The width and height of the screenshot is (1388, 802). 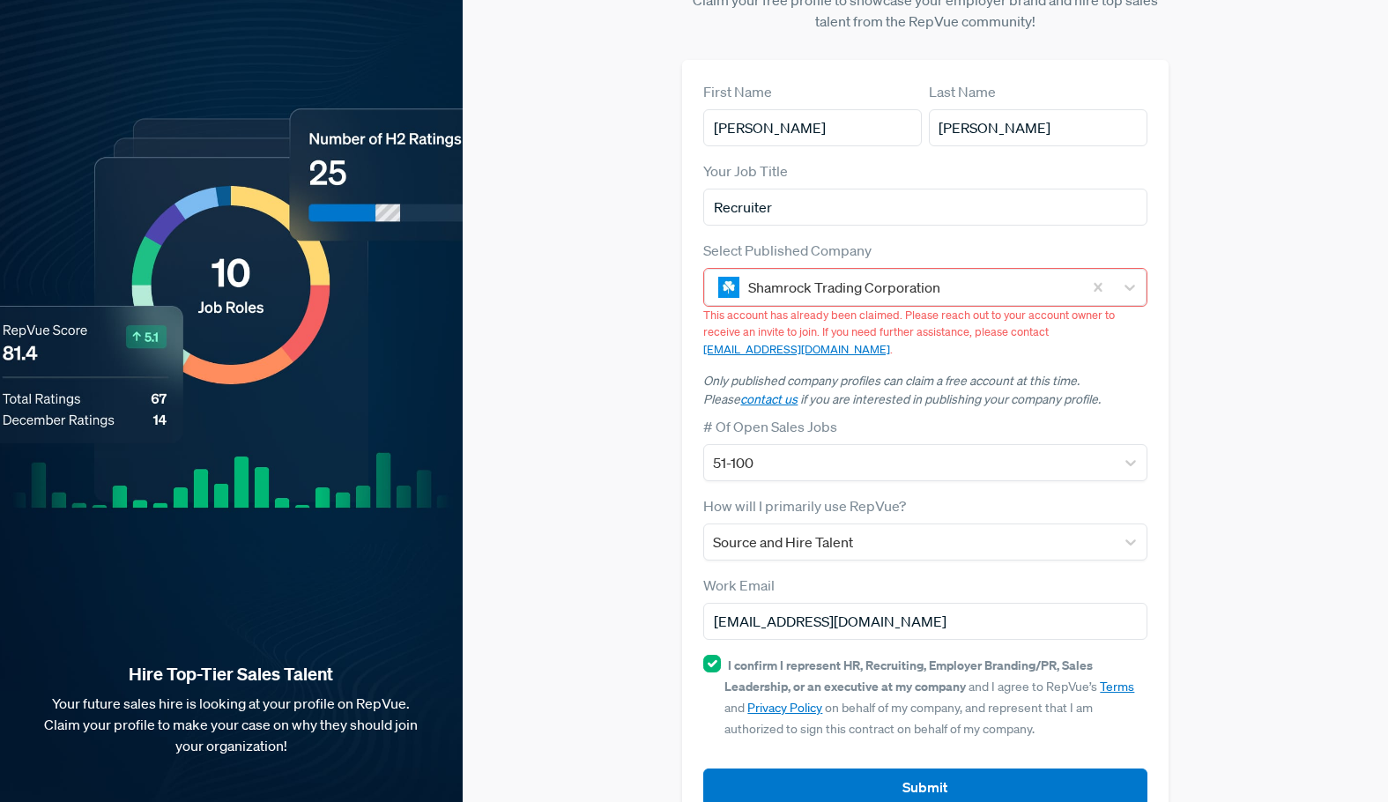 I want to click on a: Privacy Policy, so click(x=785, y=708).